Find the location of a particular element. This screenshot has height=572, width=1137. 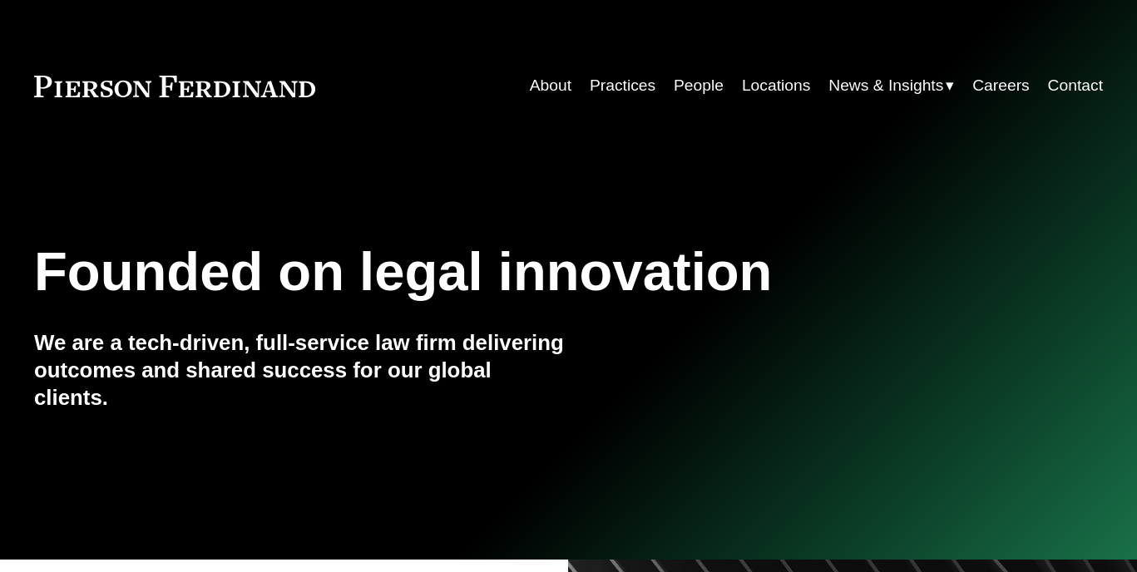

span: News & Insights is located at coordinates (886, 86).